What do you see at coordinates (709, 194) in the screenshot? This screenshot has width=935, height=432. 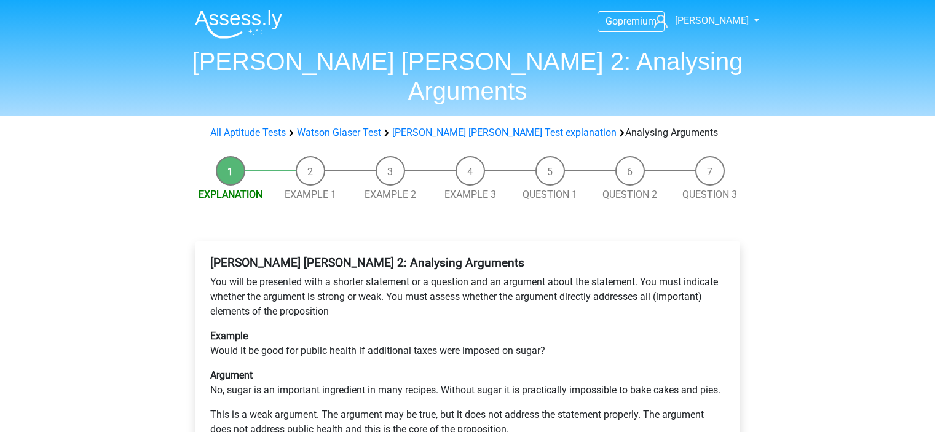 I see `a: Question 3` at bounding box center [709, 194].